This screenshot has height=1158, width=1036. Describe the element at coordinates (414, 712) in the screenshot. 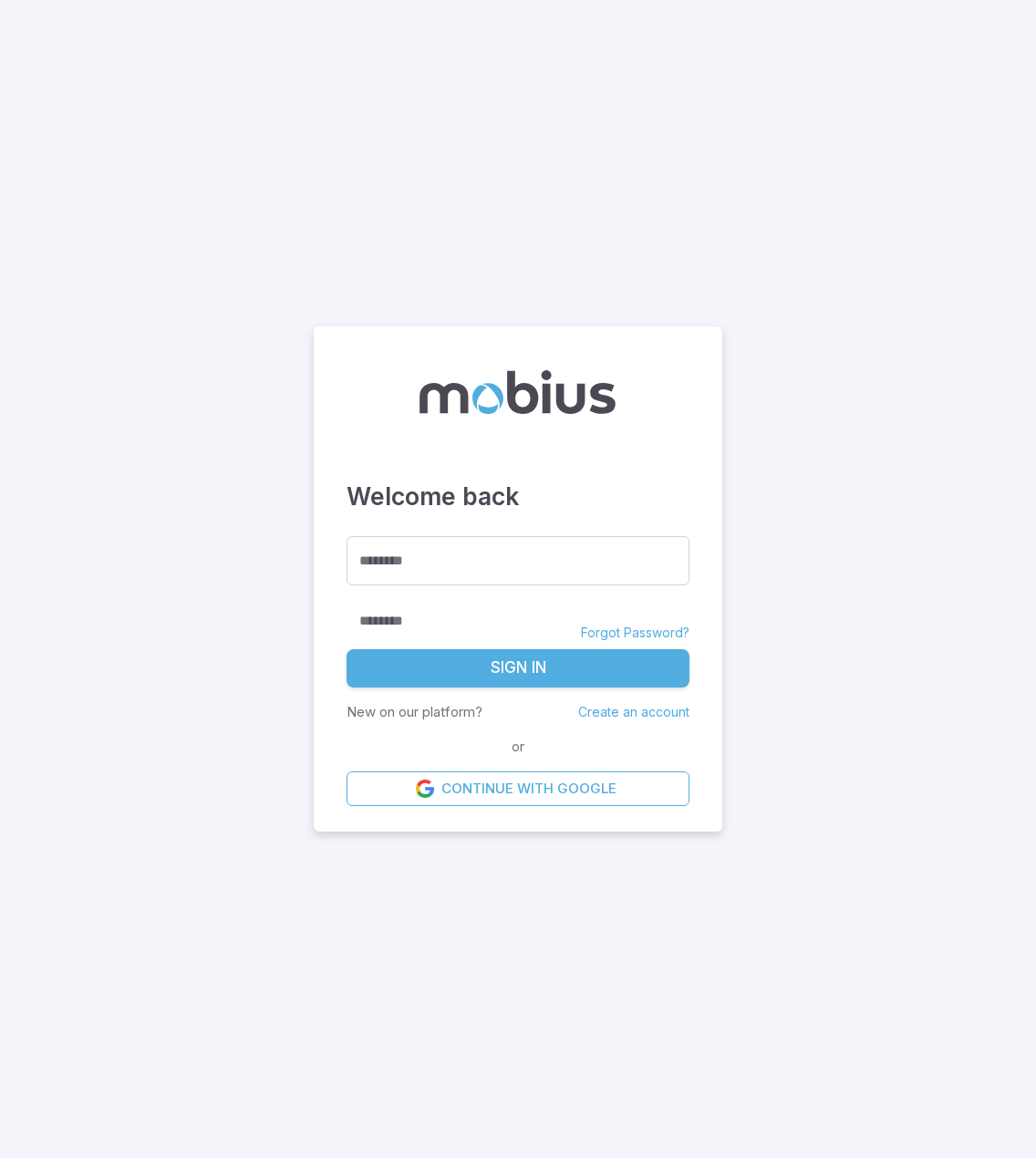

I see `p: New on our platform?` at that location.